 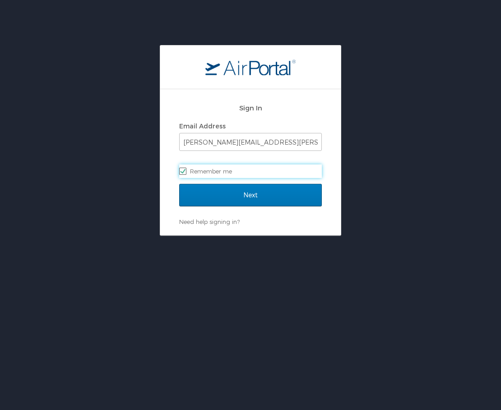 What do you see at coordinates (250, 108) in the screenshot?
I see `h2: Sign In` at bounding box center [250, 108].